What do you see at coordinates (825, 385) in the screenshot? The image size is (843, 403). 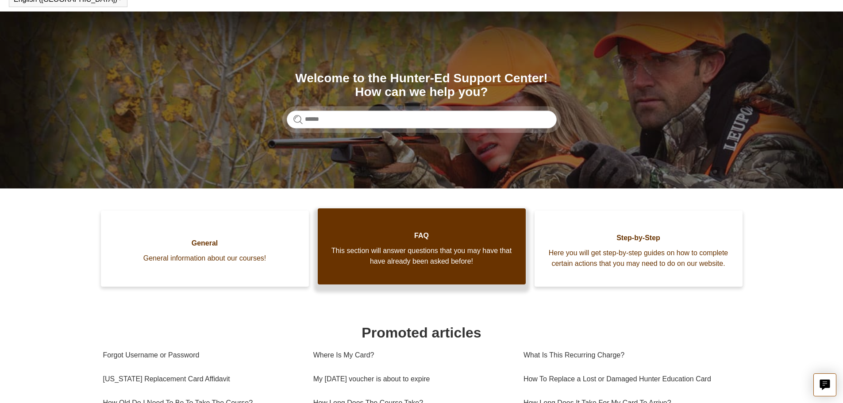 I see `button: Live chat` at bounding box center [825, 385].